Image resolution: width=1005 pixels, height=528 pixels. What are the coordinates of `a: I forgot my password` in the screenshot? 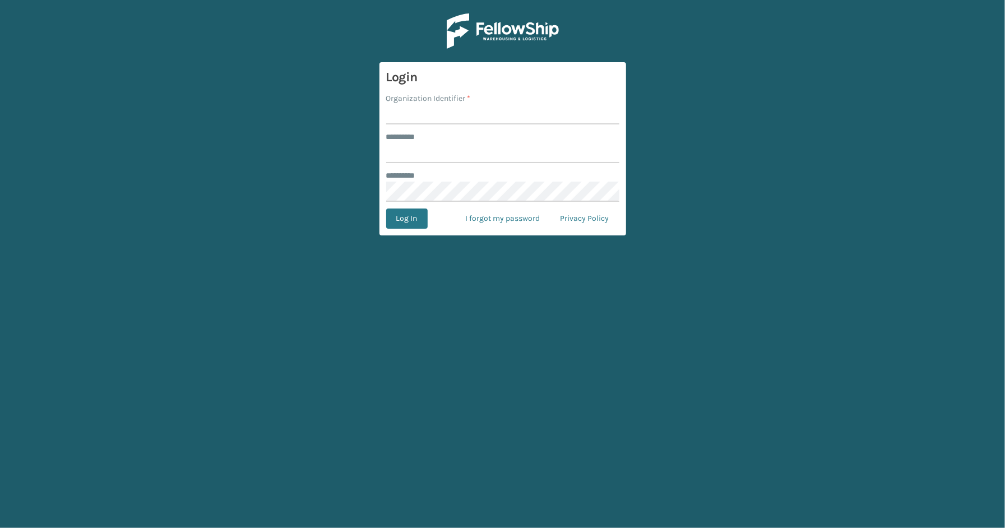 It's located at (503, 219).